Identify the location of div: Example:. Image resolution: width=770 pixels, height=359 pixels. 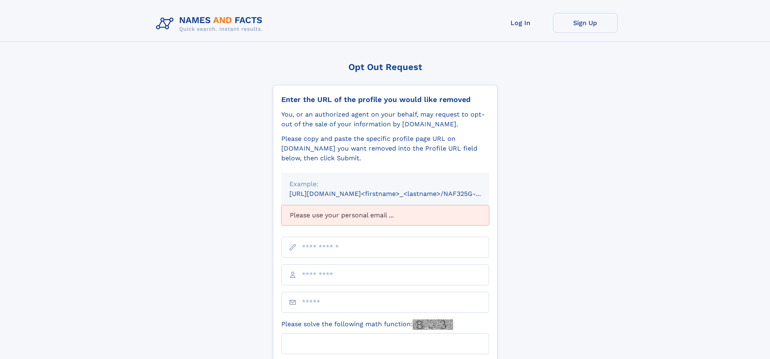
(385, 184).